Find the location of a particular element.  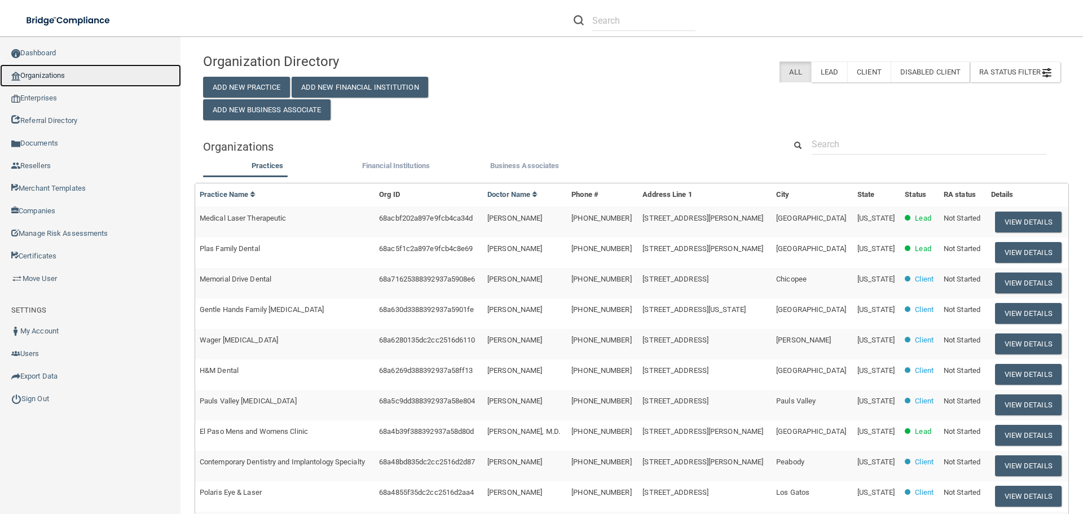

h5: Organizations is located at coordinates (486, 147).